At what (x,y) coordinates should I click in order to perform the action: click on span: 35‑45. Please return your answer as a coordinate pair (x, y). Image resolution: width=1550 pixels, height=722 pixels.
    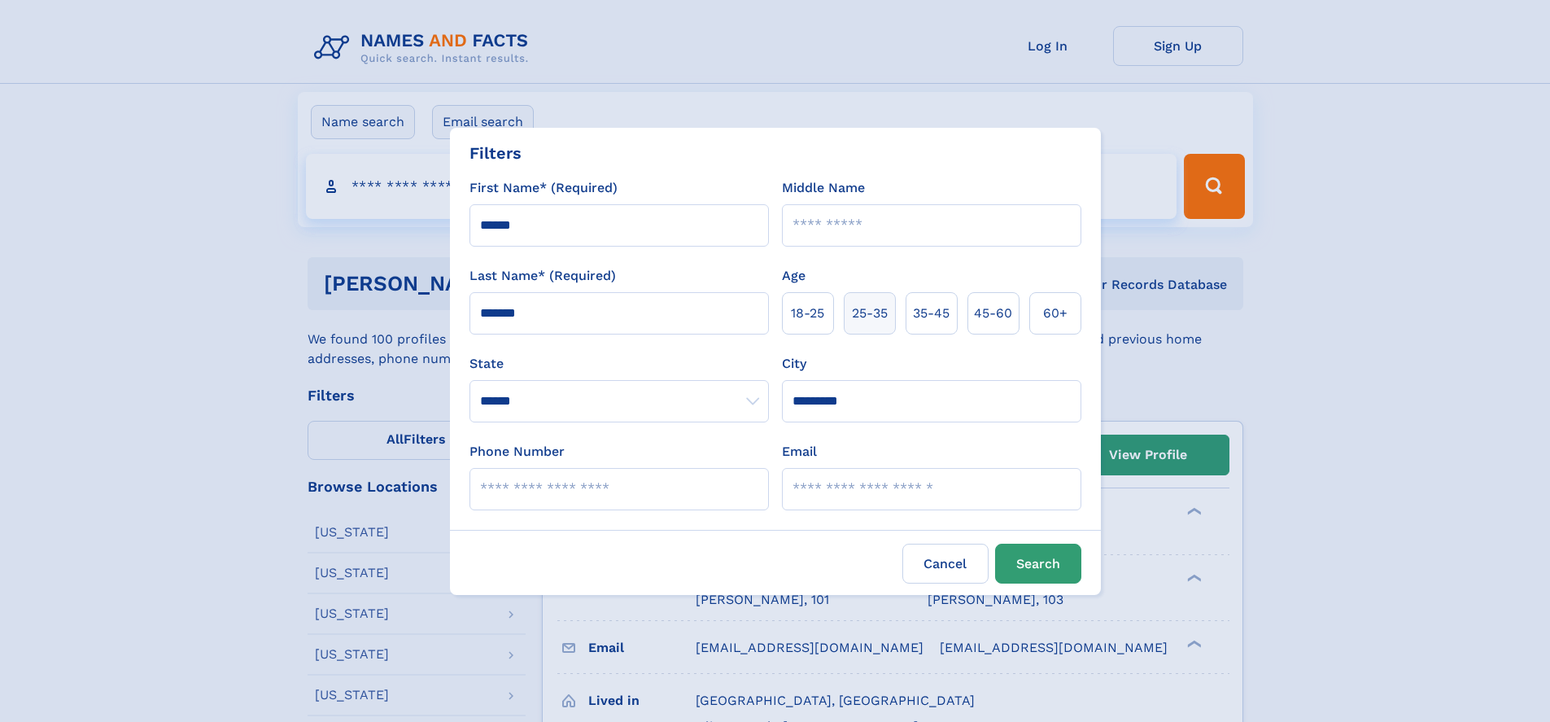
    Looking at the image, I should click on (931, 313).